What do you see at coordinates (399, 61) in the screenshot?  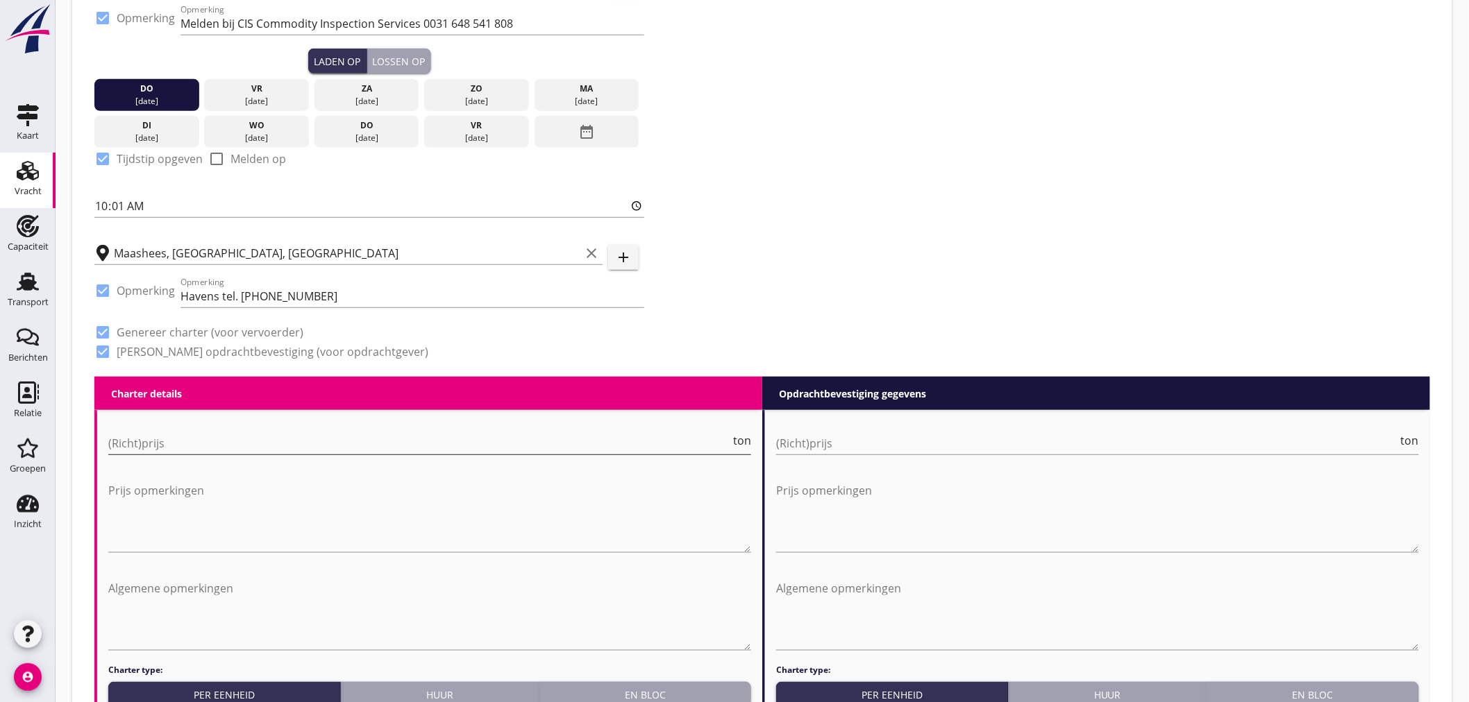 I see `button: Lossen op` at bounding box center [399, 61].